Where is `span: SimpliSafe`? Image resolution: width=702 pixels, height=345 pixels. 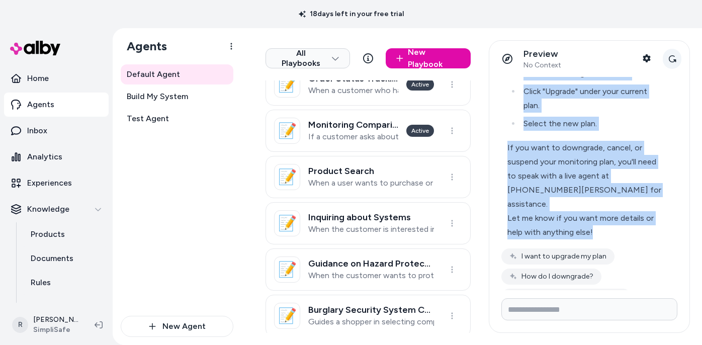
span: SimpliSafe is located at coordinates (56, 330).